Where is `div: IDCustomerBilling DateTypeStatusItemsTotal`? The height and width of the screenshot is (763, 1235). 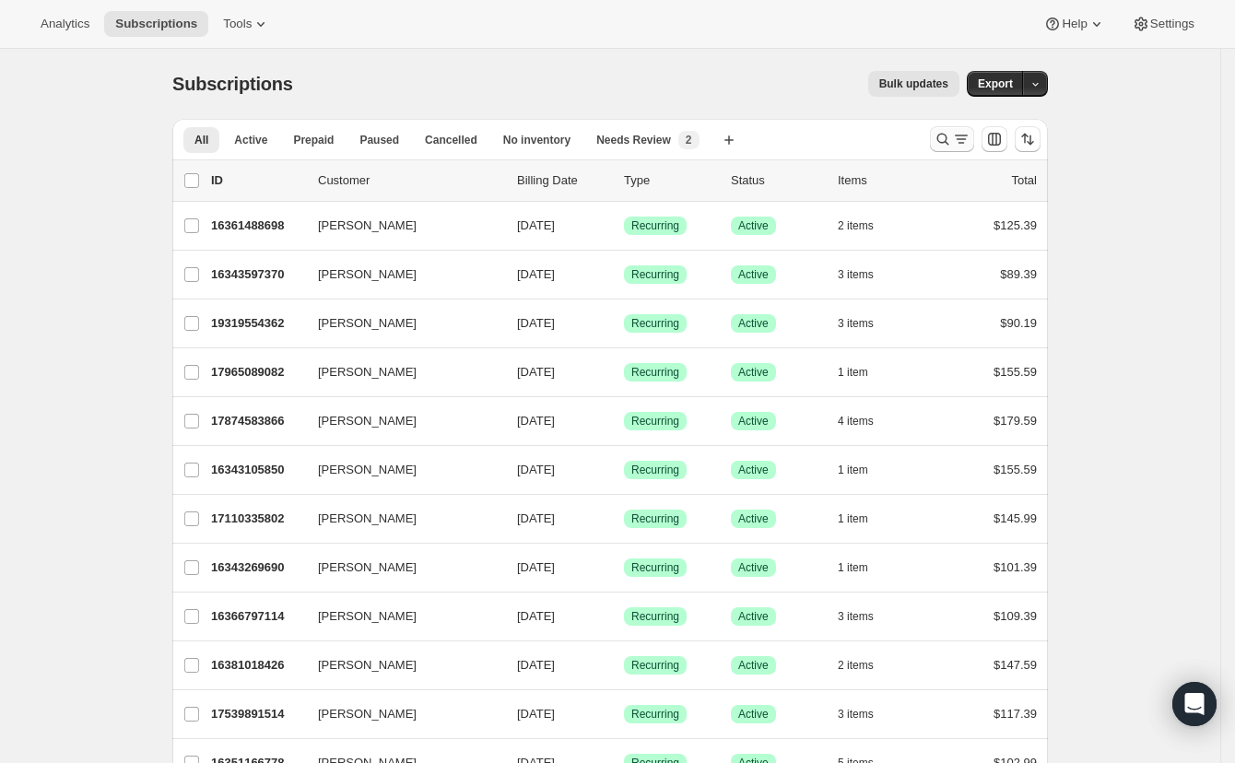
div: IDCustomerBilling DateTypeStatusItemsTotal is located at coordinates (624, 181).